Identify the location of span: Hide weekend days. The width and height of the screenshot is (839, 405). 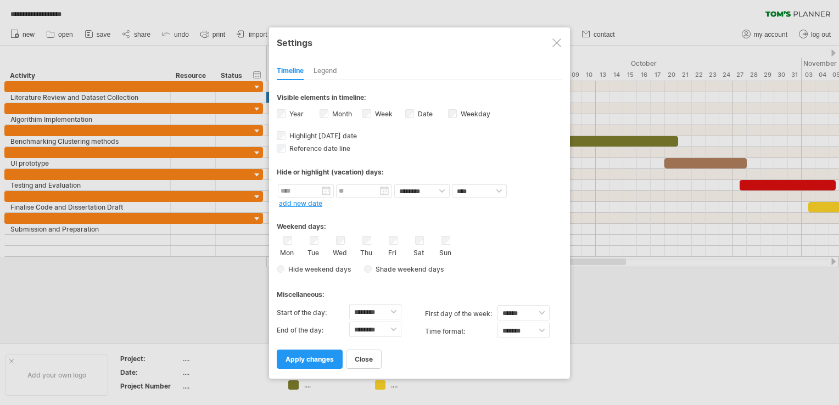
(317, 269).